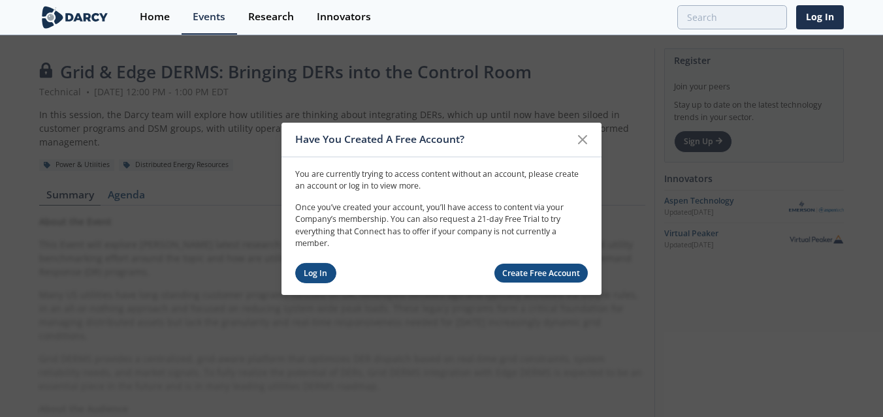 This screenshot has width=883, height=417. What do you see at coordinates (209, 17) in the screenshot?
I see `div: Events` at bounding box center [209, 17].